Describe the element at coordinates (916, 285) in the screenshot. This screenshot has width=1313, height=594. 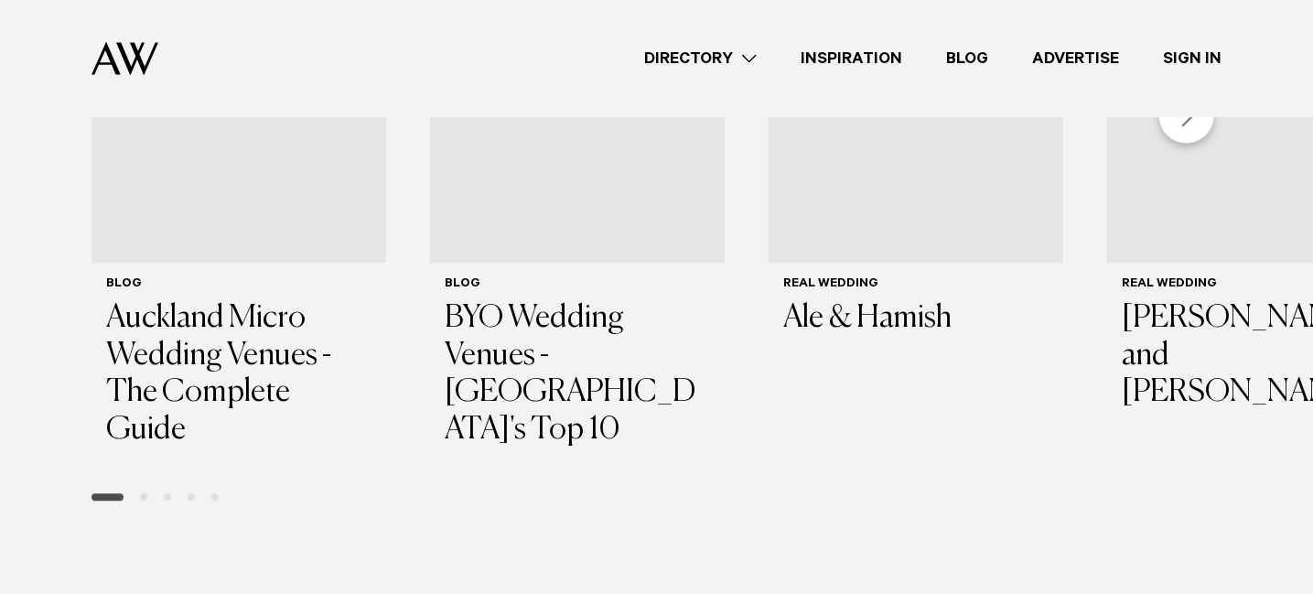
I see `h6: Real Wedding` at that location.